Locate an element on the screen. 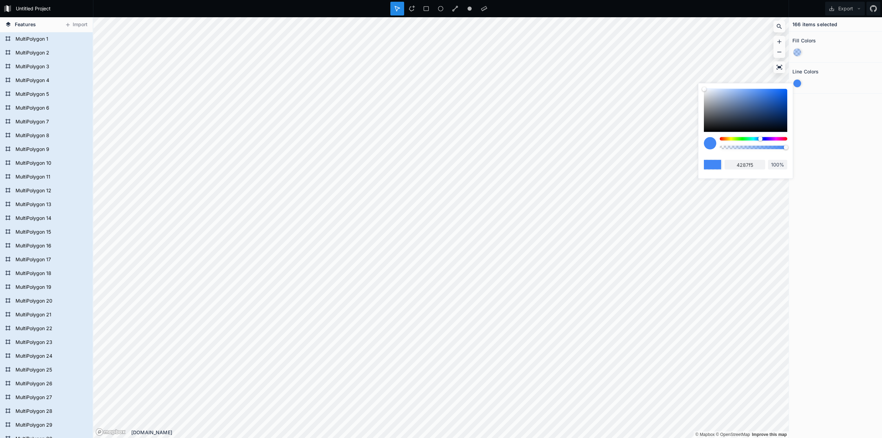 The image size is (882, 438). a: Map feedback is located at coordinates (769, 434).